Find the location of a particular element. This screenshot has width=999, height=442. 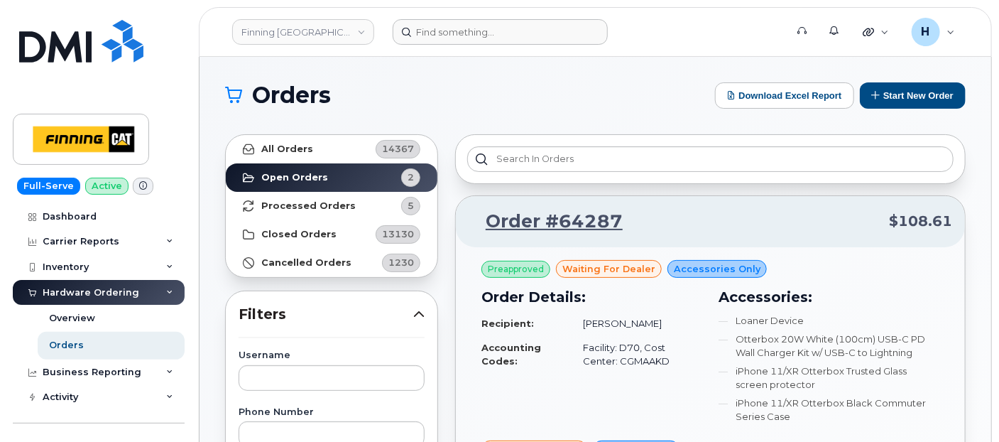

li: iPhone 11/XR Otterbox Trusted Glass screen protector is located at coordinates (829, 377).